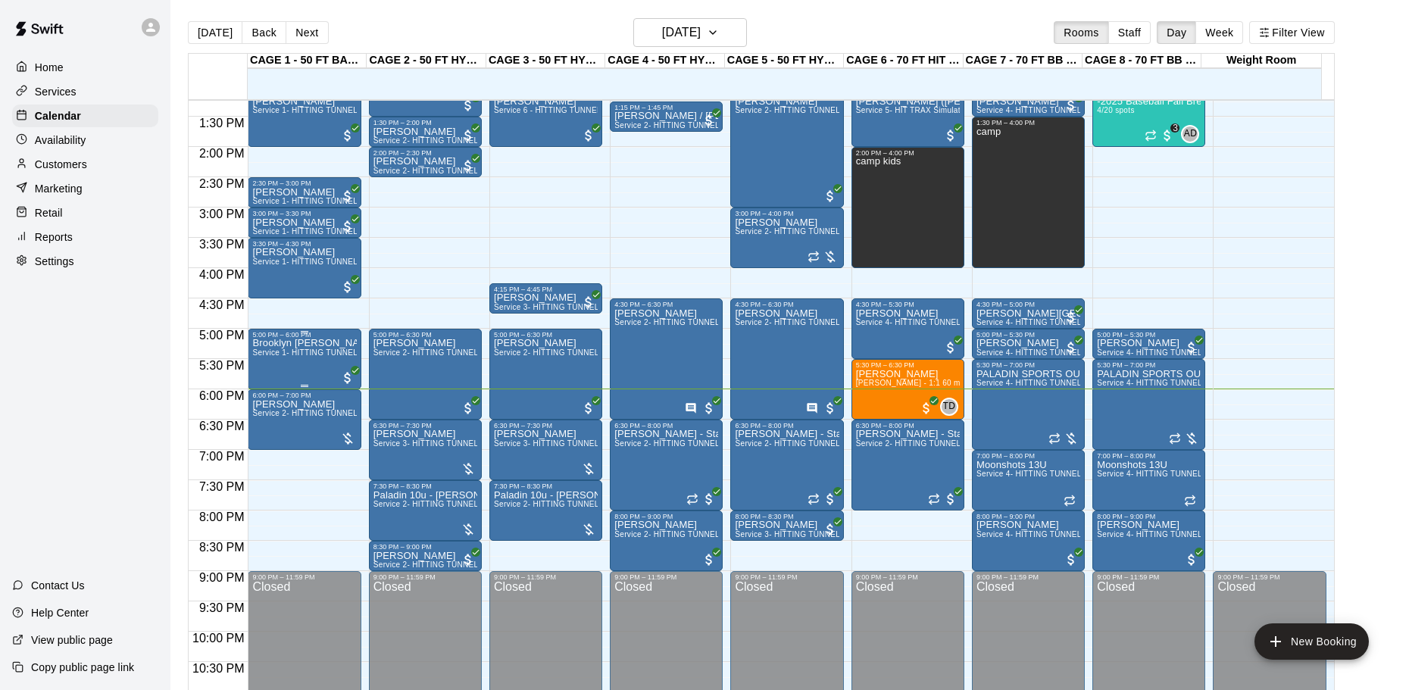 This screenshot has height=690, width=1409. Describe the element at coordinates (1028, 344) in the screenshot. I see `div: 5:00 PM – 5:30 PM: Hunter Mirata` at that location.